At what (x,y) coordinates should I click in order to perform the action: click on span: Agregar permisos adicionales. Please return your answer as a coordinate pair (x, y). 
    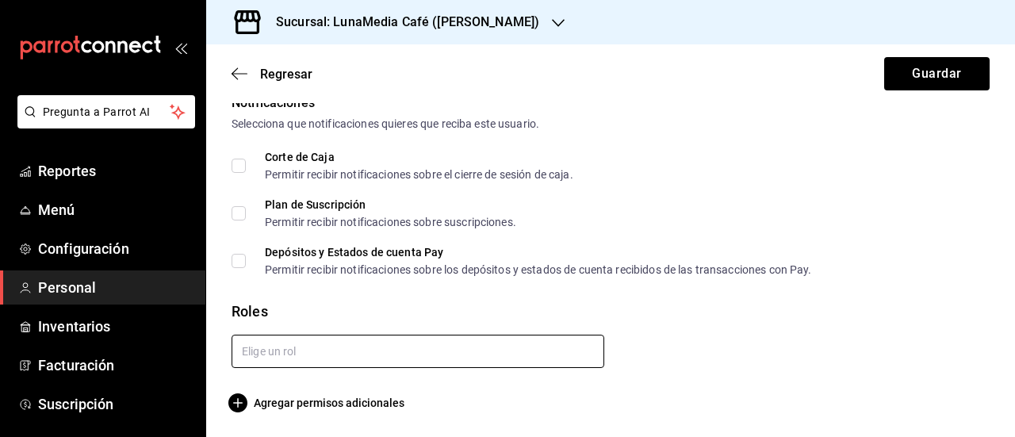
    Looking at the image, I should click on (318, 403).